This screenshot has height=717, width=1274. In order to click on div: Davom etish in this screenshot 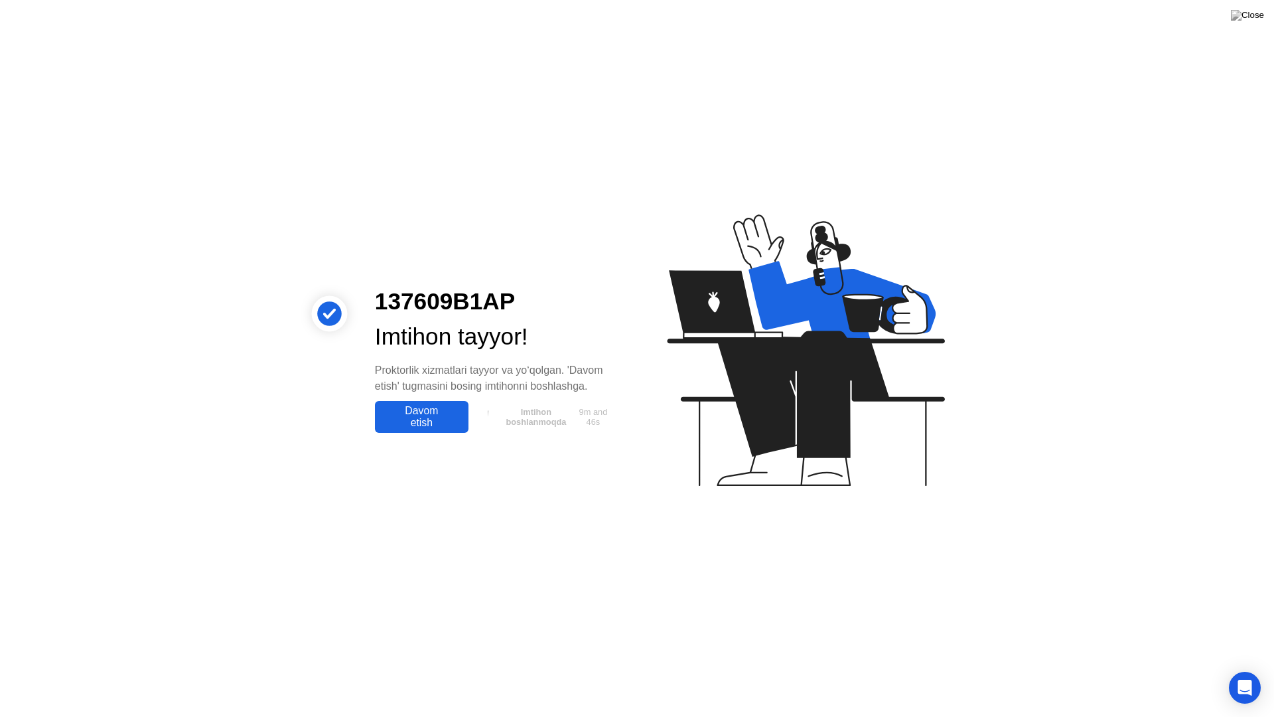, I will do `click(421, 417)`.